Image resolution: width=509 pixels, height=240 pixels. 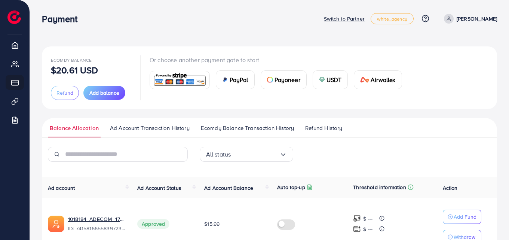 I want to click on input: Search for option, so click(x=255, y=154).